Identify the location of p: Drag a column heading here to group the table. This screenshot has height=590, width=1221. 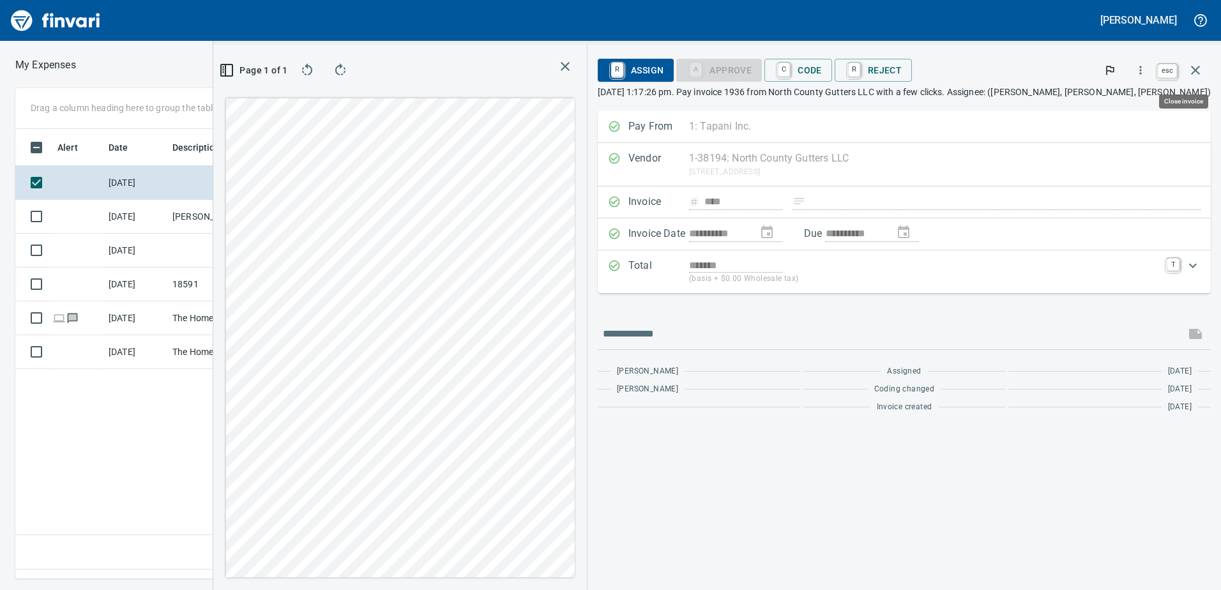
(124, 108).